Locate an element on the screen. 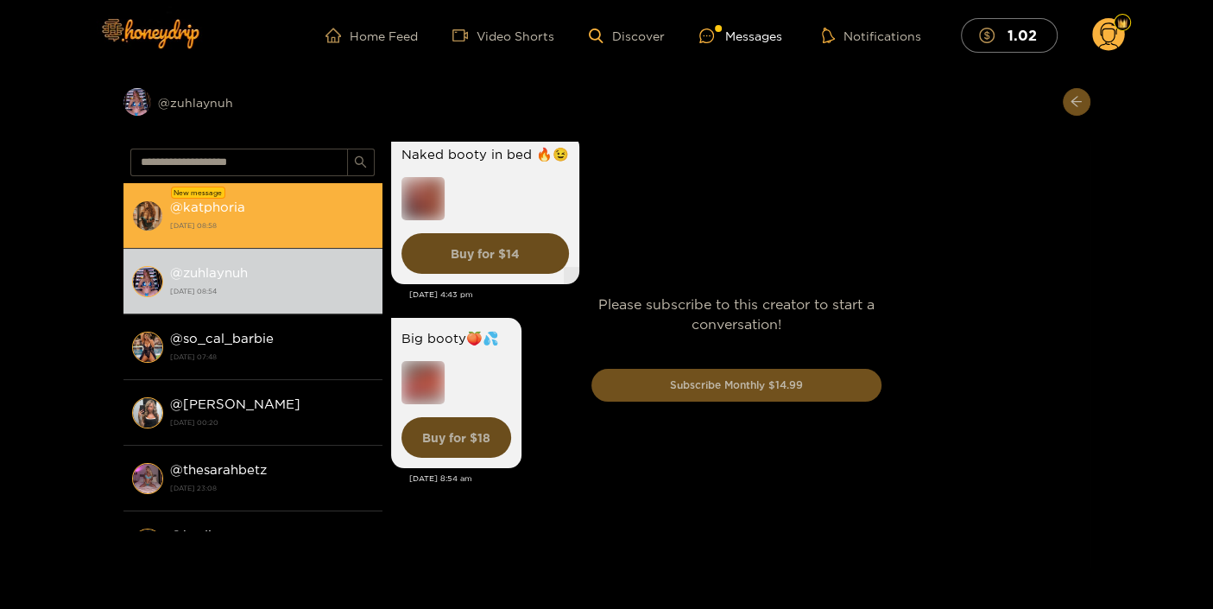 This screenshot has height=609, width=1213. span: video-camera is located at coordinates (464, 35).